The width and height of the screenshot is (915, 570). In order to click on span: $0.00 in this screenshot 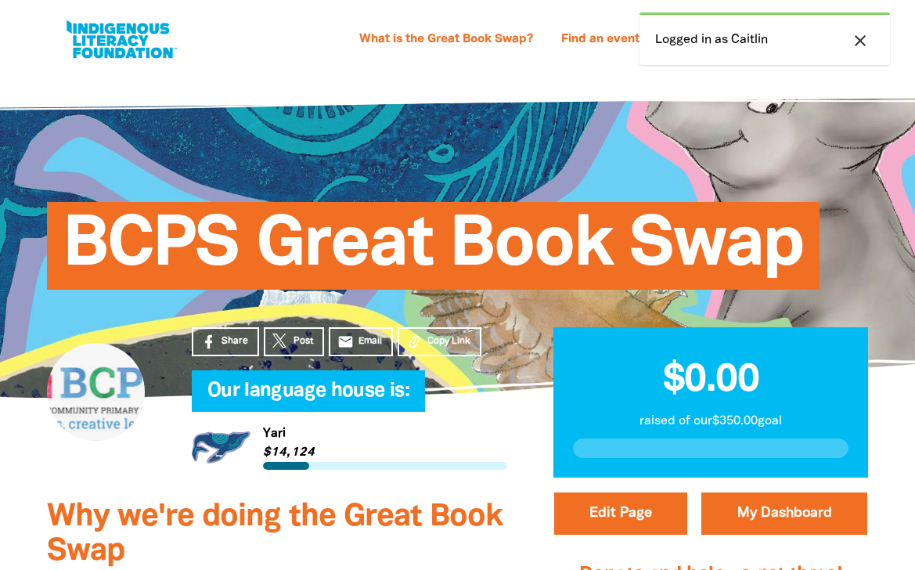, I will do `click(710, 380)`.